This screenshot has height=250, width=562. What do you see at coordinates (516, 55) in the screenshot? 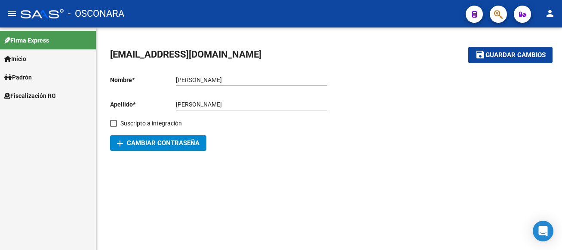
I see `span: Guardar cambios` at bounding box center [516, 55].